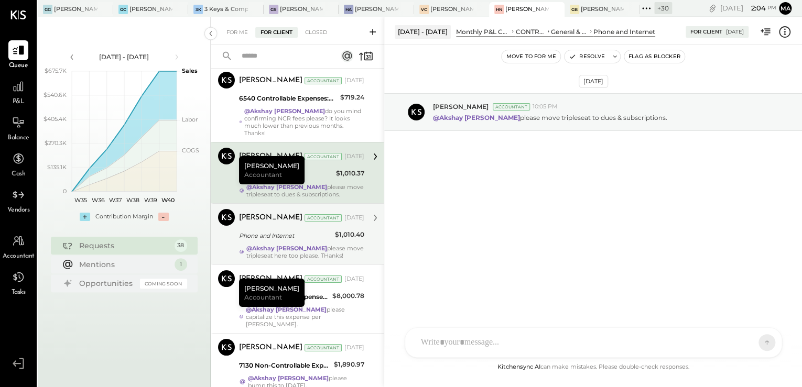  Describe the element at coordinates (785, 8) in the screenshot. I see `button: Ma` at that location.